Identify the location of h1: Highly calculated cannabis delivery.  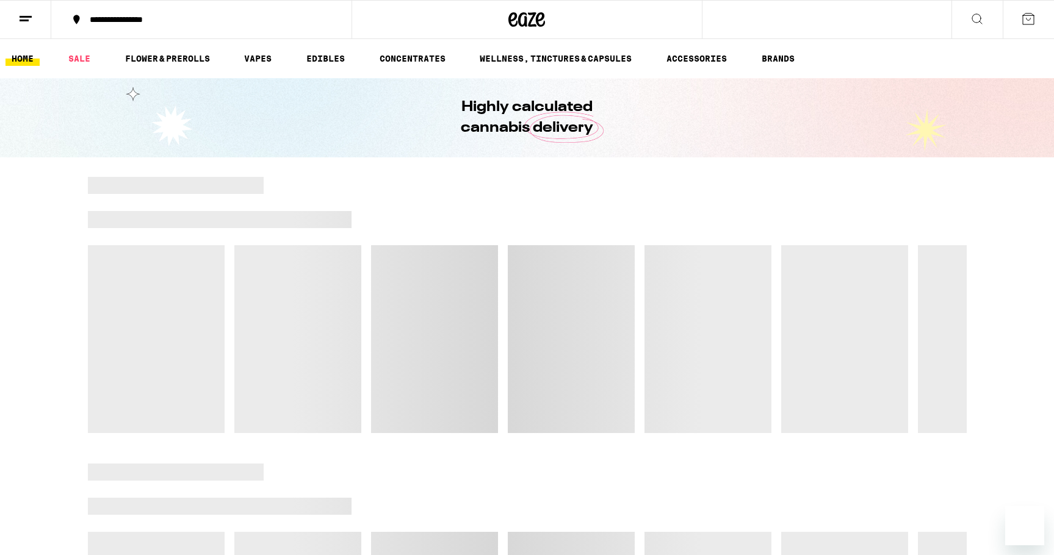
(527, 118).